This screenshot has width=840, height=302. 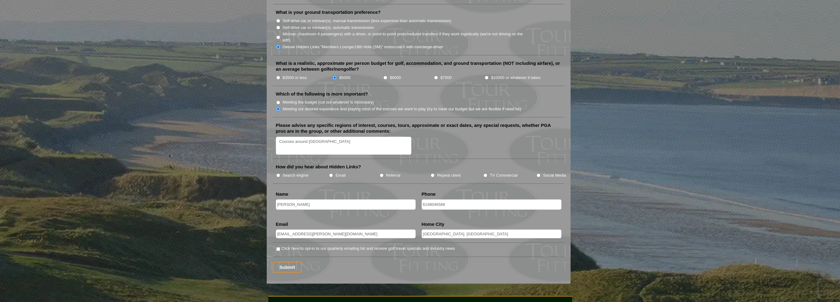 What do you see at coordinates (368, 248) in the screenshot?
I see `label: Click here to opt-in to our quarterly emailing list and receive golf travel specials and industry...` at bounding box center [368, 248].